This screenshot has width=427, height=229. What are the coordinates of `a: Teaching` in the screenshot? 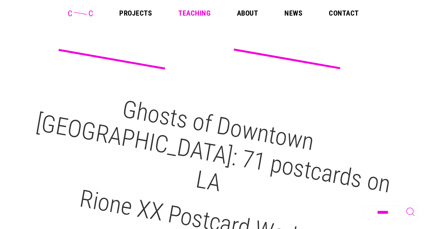 It's located at (194, 13).